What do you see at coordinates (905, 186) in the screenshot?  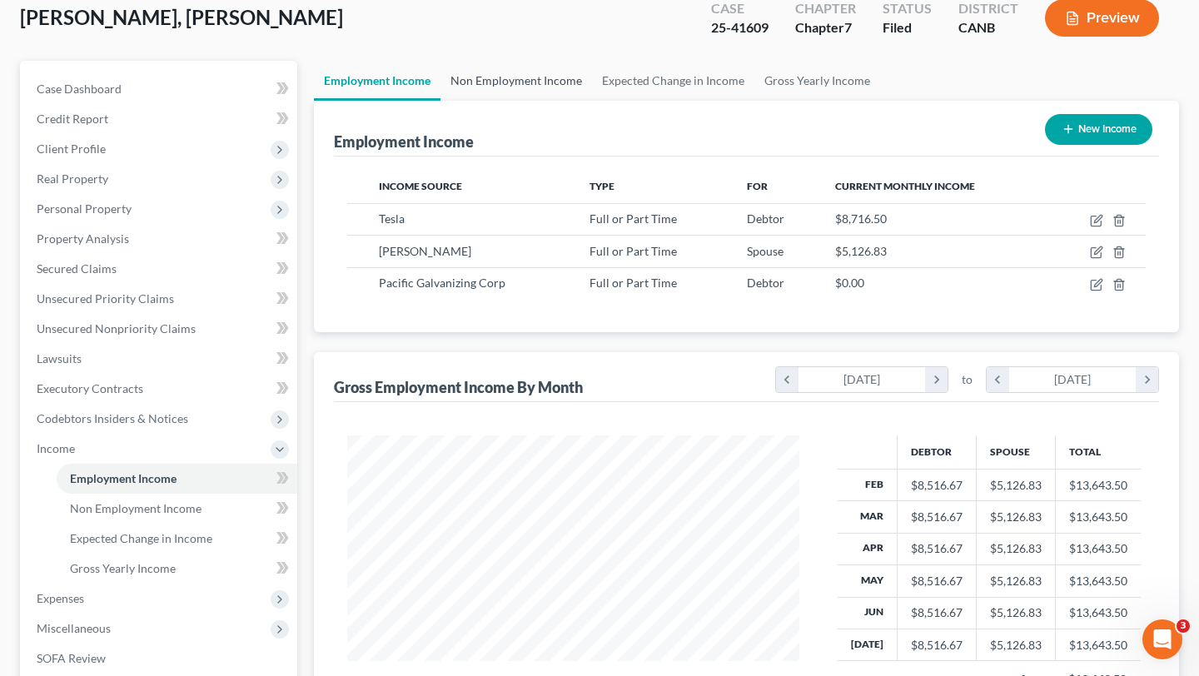 I see `span: Current Monthly Income` at bounding box center [905, 186].